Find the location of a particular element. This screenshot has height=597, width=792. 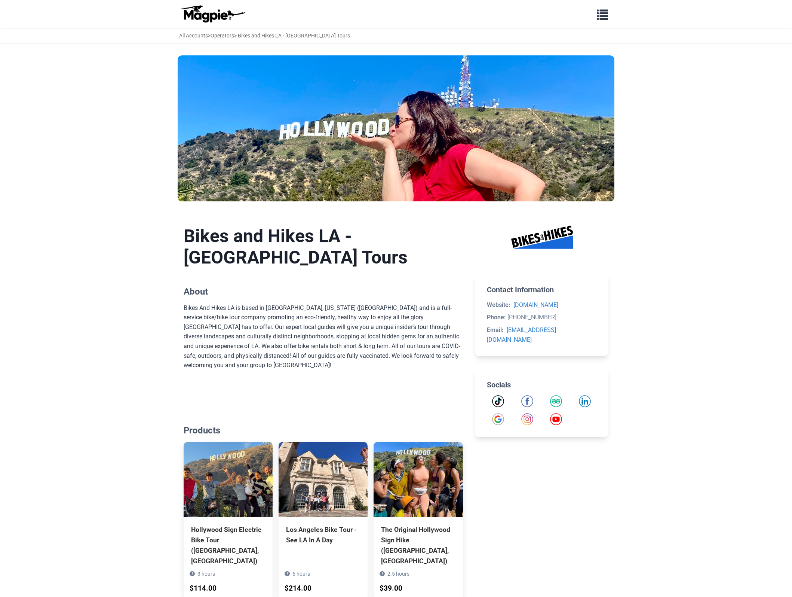

img: Google icon is located at coordinates (498, 419).